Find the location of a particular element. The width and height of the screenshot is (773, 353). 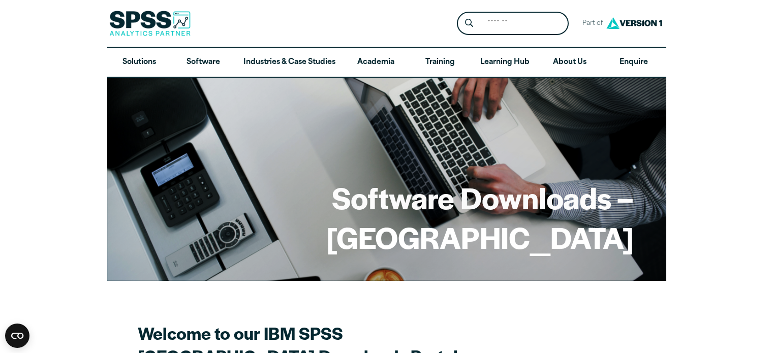

form: Site Header Search Form is located at coordinates (512, 23).